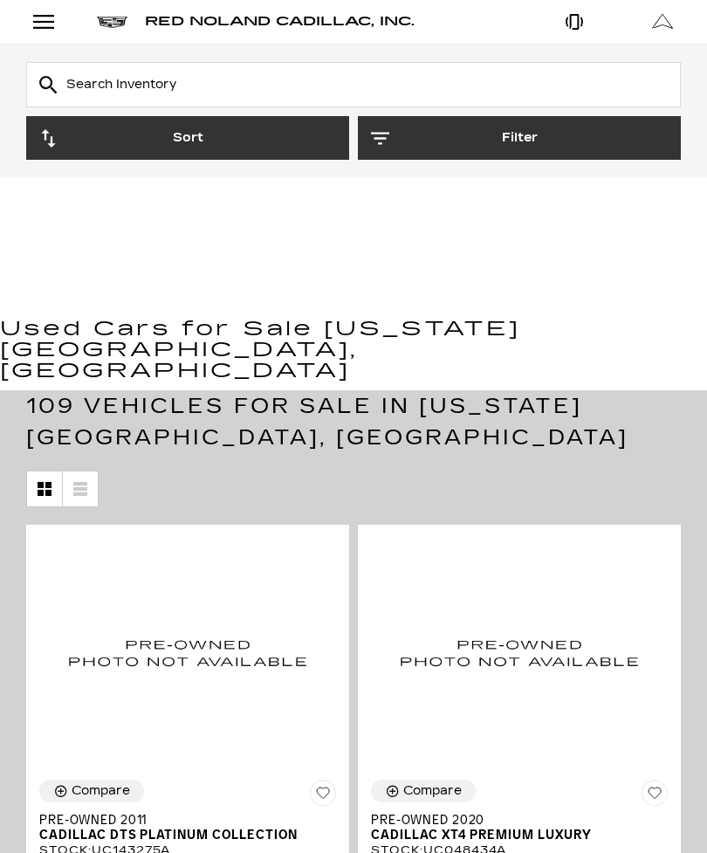  I want to click on span: Pre-Owned 2011, so click(181, 820).